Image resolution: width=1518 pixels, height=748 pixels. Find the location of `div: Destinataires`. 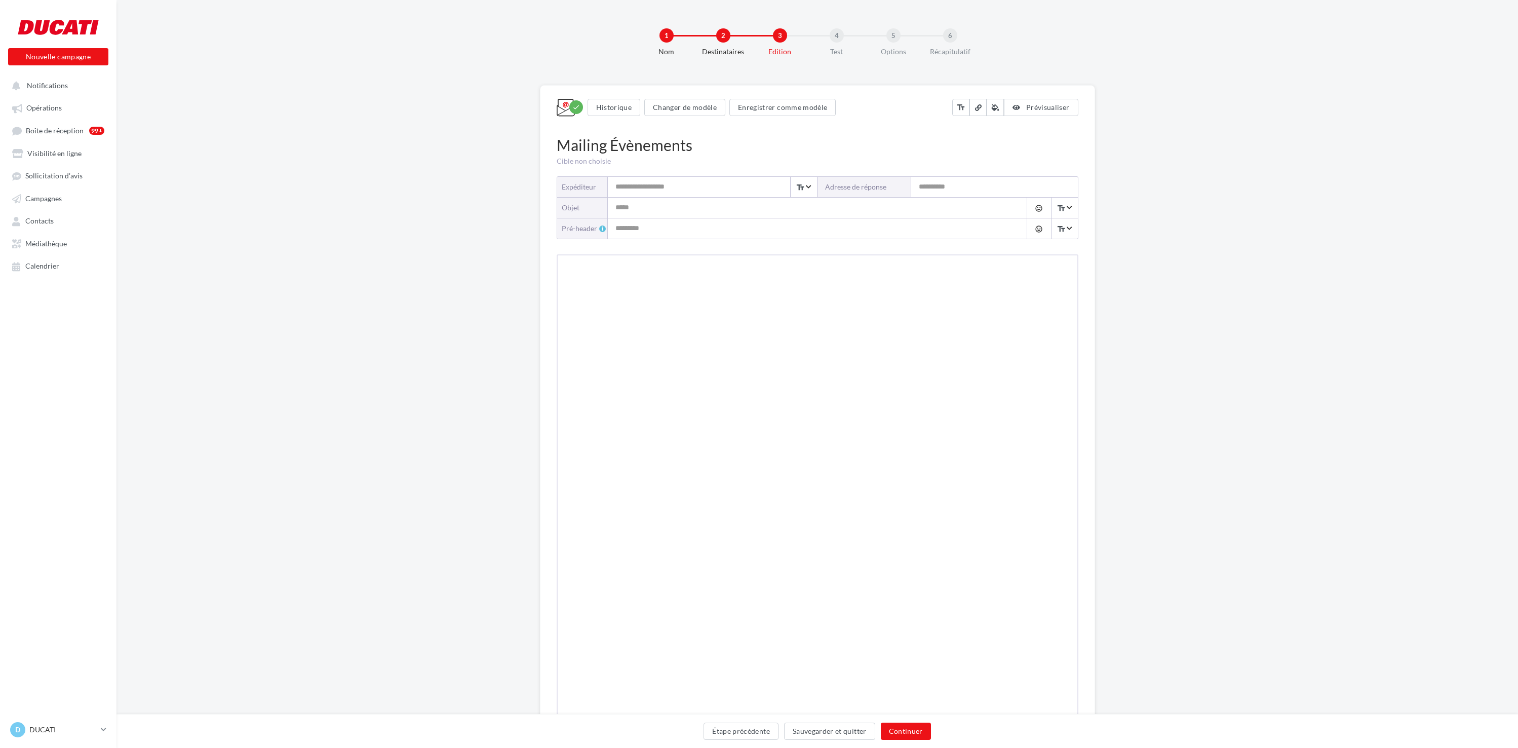

div: Destinataires is located at coordinates (723, 52).